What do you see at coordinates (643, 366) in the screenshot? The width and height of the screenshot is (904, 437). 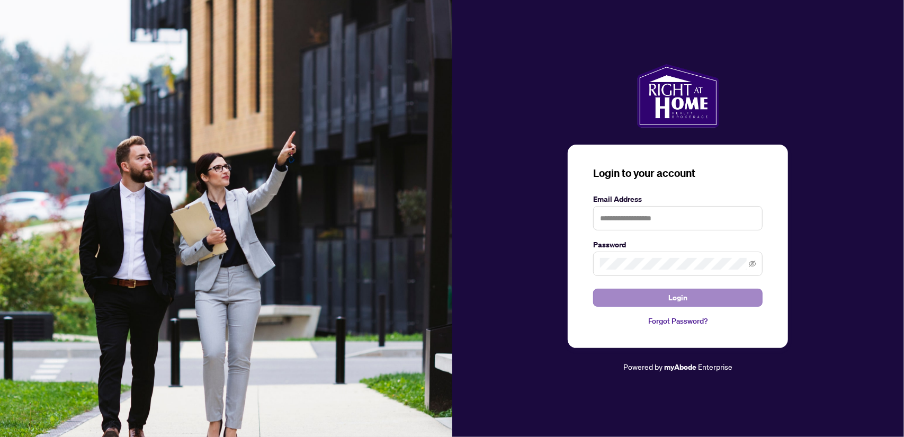 I see `span: Powered by` at bounding box center [643, 366].